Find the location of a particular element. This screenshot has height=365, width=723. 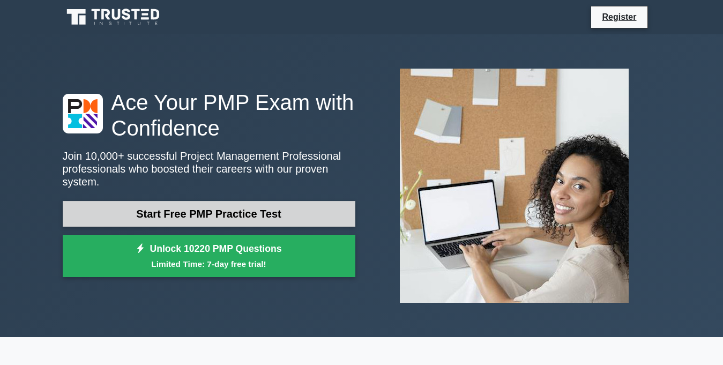

h1: Ace Your PMP Exam with Confidence is located at coordinates (209, 115).